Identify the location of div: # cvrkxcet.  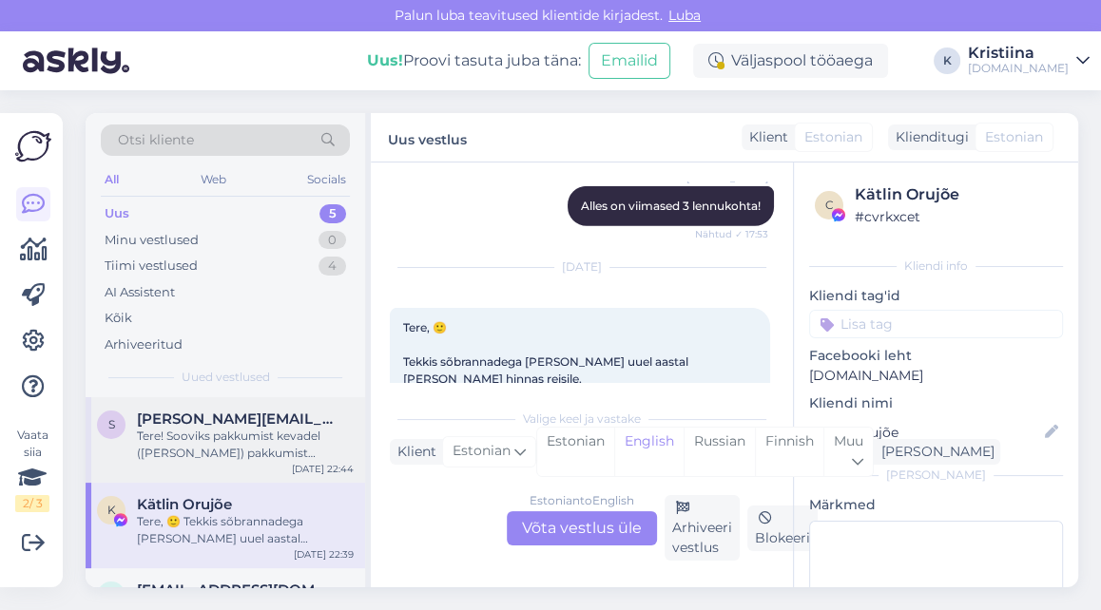
(955, 217).